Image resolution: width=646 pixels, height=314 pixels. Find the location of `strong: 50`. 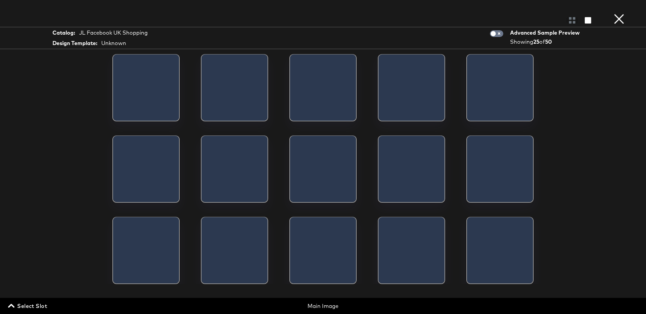

strong: 50 is located at coordinates (549, 42).